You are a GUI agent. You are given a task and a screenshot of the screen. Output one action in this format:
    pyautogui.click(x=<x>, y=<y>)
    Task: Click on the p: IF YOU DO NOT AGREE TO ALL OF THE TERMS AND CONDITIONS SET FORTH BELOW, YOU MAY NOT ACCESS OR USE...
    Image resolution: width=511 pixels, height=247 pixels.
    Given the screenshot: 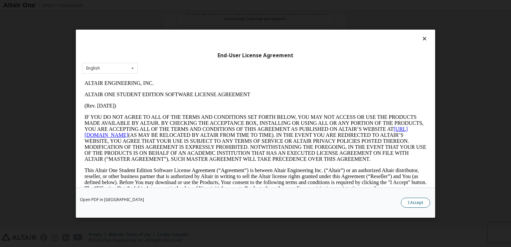 What is the action you would take?
    pyautogui.click(x=174, y=61)
    